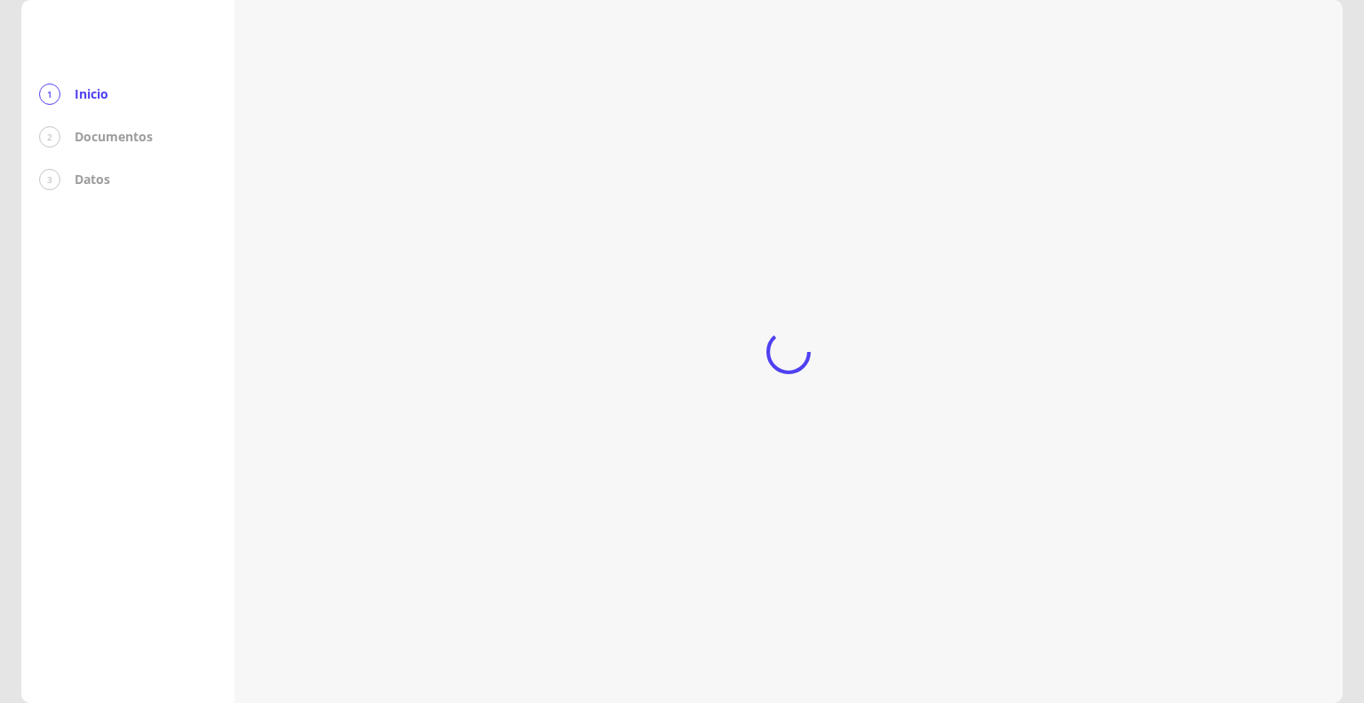 Image resolution: width=1364 pixels, height=703 pixels. I want to click on div: 1, so click(50, 94).